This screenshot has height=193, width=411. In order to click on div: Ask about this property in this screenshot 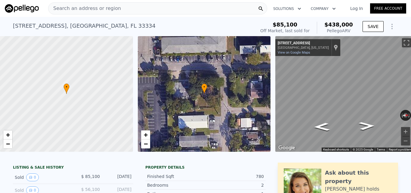, I will do `click(359, 177)`.